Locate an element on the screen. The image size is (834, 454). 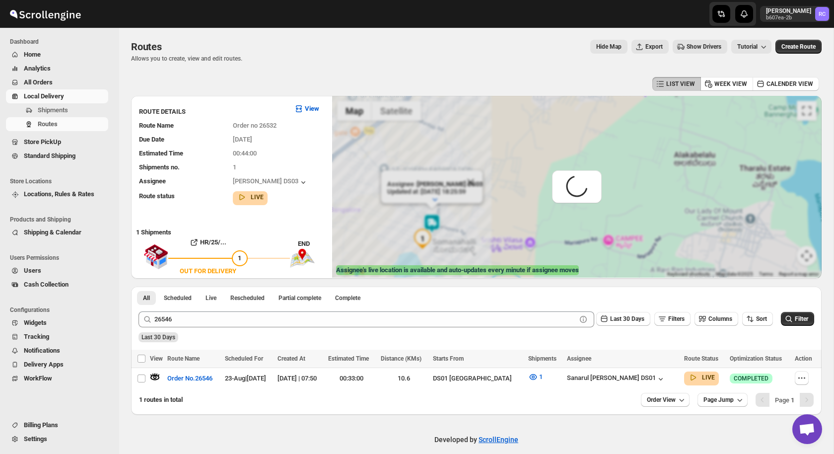
button: Map action label is located at coordinates (609, 47).